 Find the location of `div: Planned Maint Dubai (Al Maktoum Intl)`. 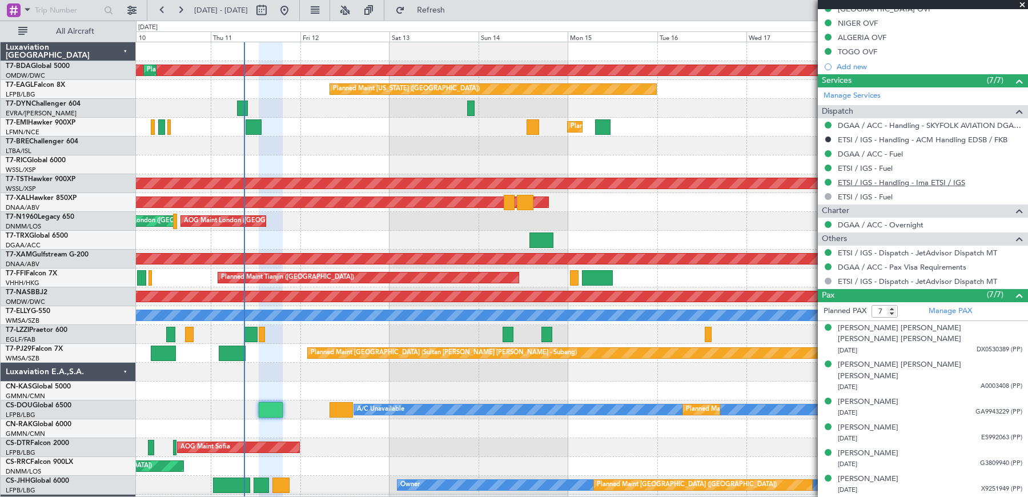

div: Planned Maint Dubai (Al Maktoum Intl) is located at coordinates (203, 70).